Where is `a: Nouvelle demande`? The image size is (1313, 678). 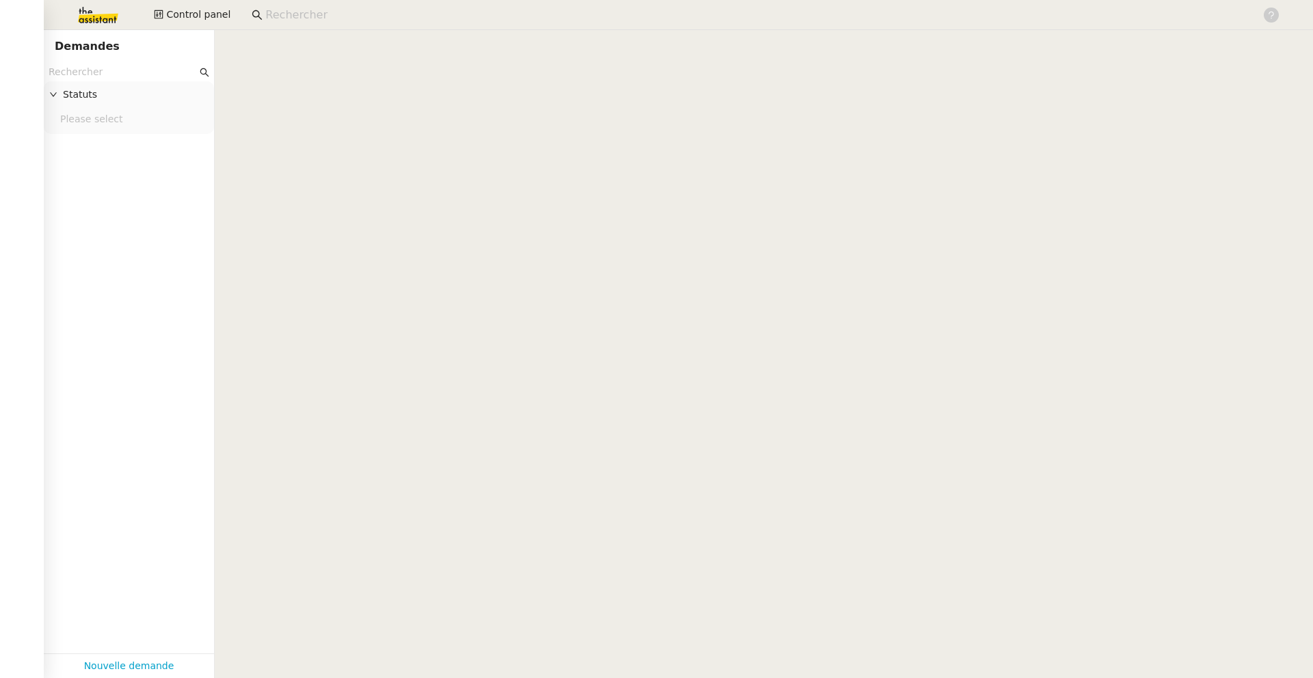 a: Nouvelle demande is located at coordinates (129, 666).